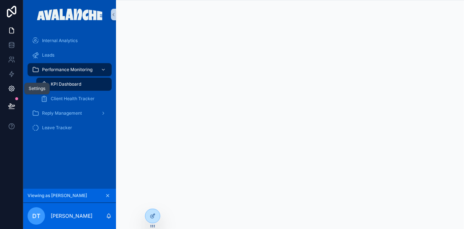 The image size is (464, 229). What do you see at coordinates (62, 113) in the screenshot?
I see `span: Reply Management` at bounding box center [62, 113].